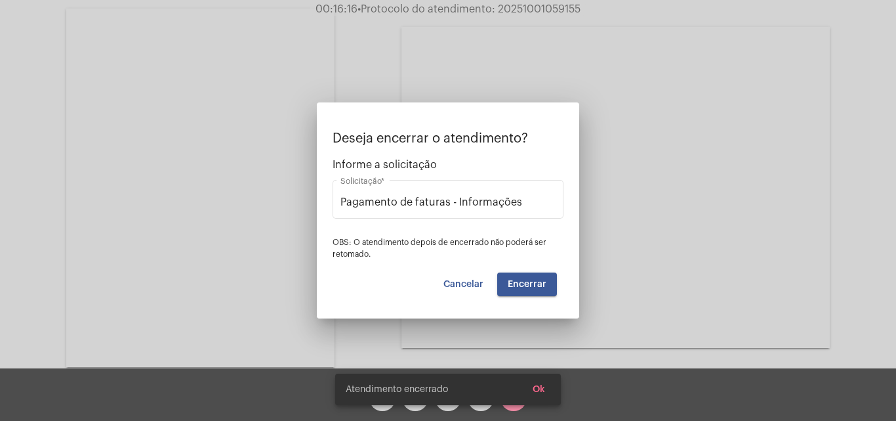 Image resolution: width=896 pixels, height=421 pixels. What do you see at coordinates (463, 284) in the screenshot?
I see `button: Cancelar` at bounding box center [463, 284].